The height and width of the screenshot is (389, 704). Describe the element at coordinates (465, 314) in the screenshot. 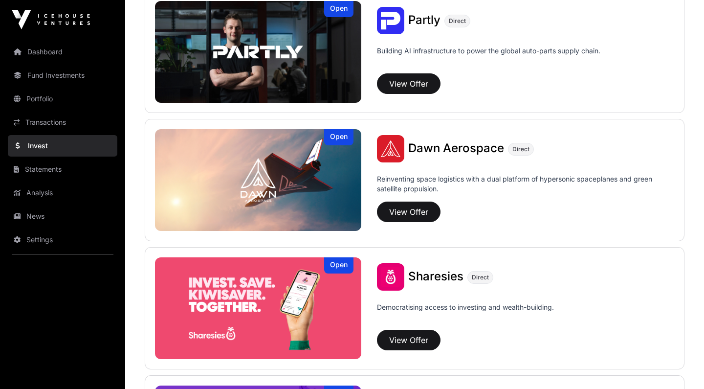

I see `p: Democratising access to investing and wealth-building.` at that location.